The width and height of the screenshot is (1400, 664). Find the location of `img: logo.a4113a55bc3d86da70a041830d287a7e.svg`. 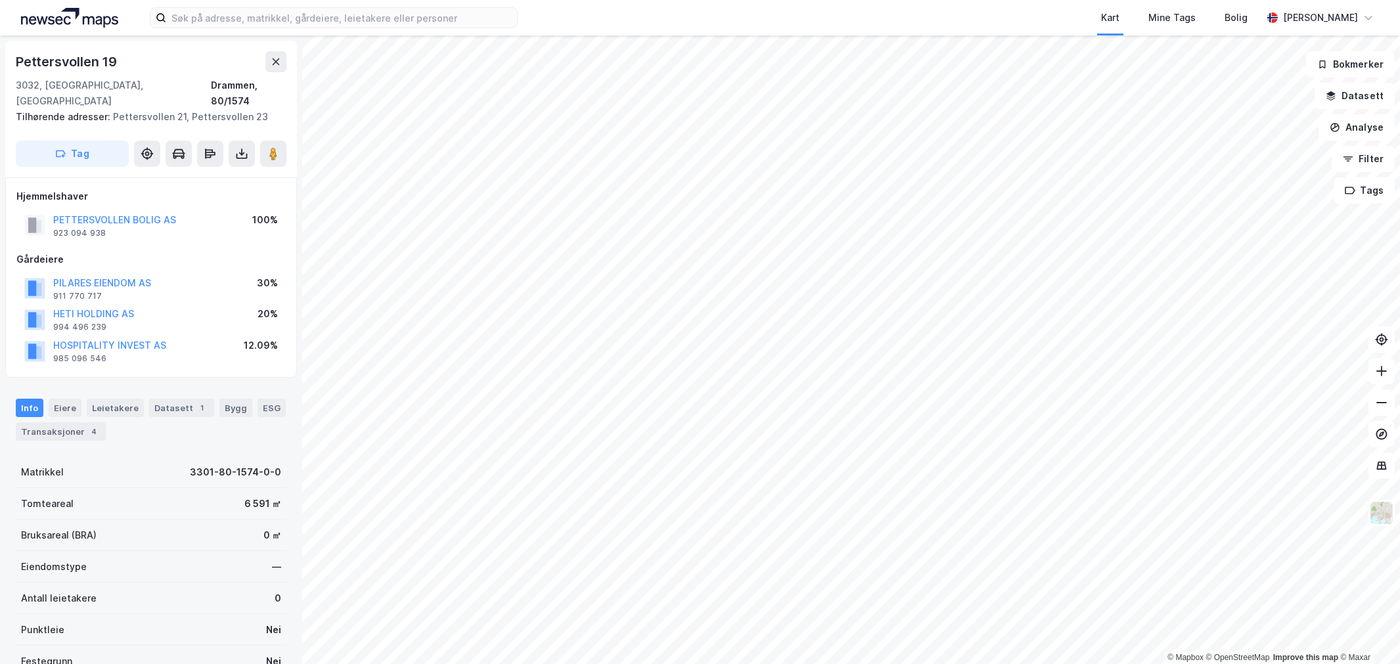

img: logo.a4113a55bc3d86da70a041830d287a7e.svg is located at coordinates (70, 18).